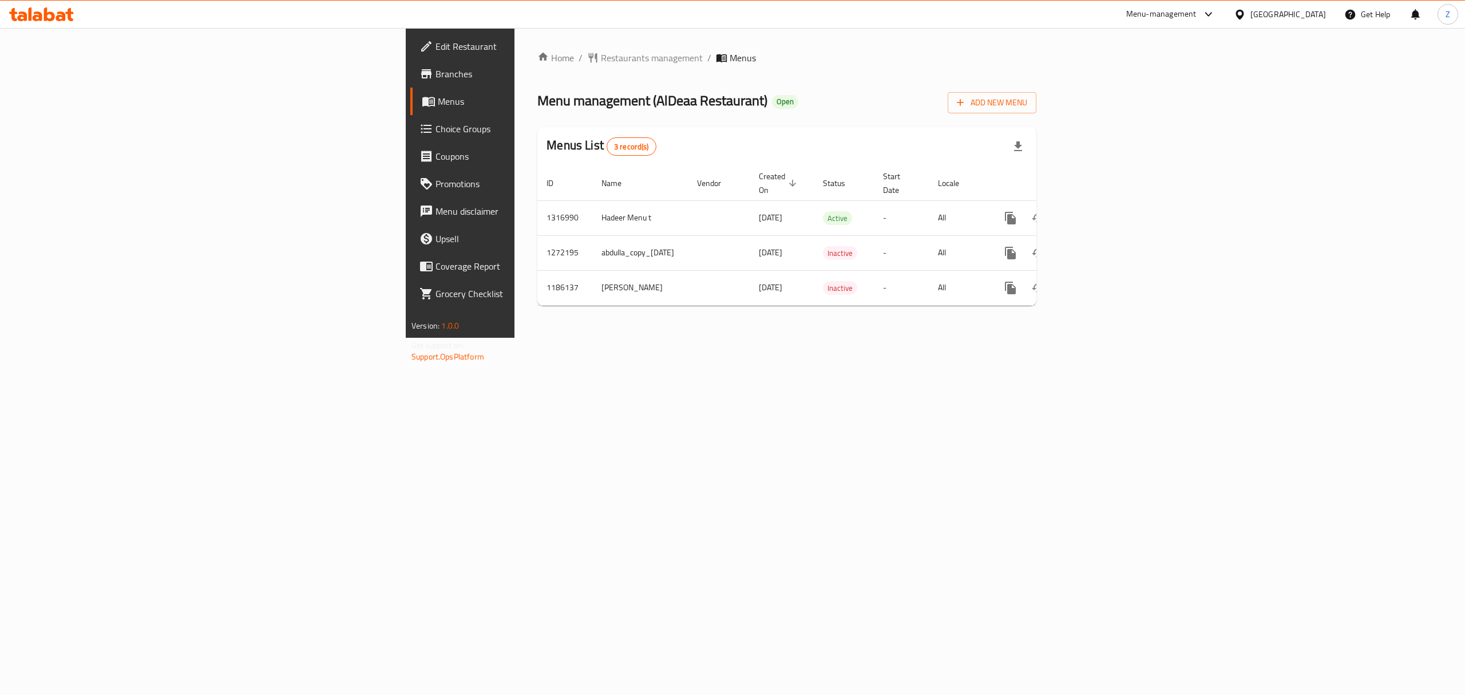 The image size is (1465, 695). What do you see at coordinates (841, 183) in the screenshot?
I see `span: Status` at bounding box center [841, 183].